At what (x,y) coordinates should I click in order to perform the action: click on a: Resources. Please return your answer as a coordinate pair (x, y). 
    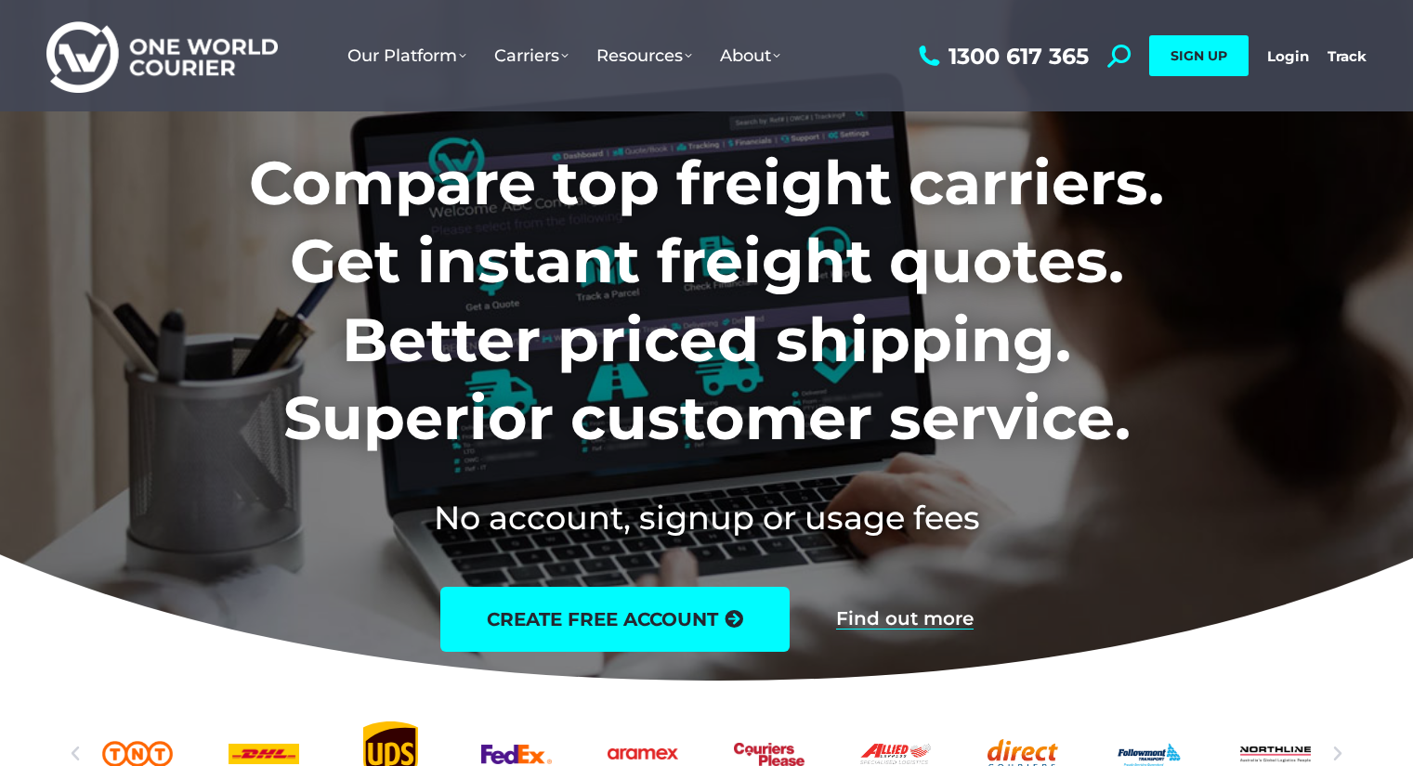
    Looking at the image, I should click on (644, 56).